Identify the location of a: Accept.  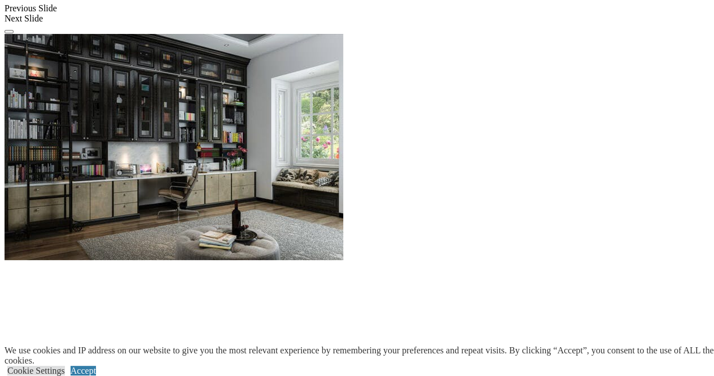
(83, 370).